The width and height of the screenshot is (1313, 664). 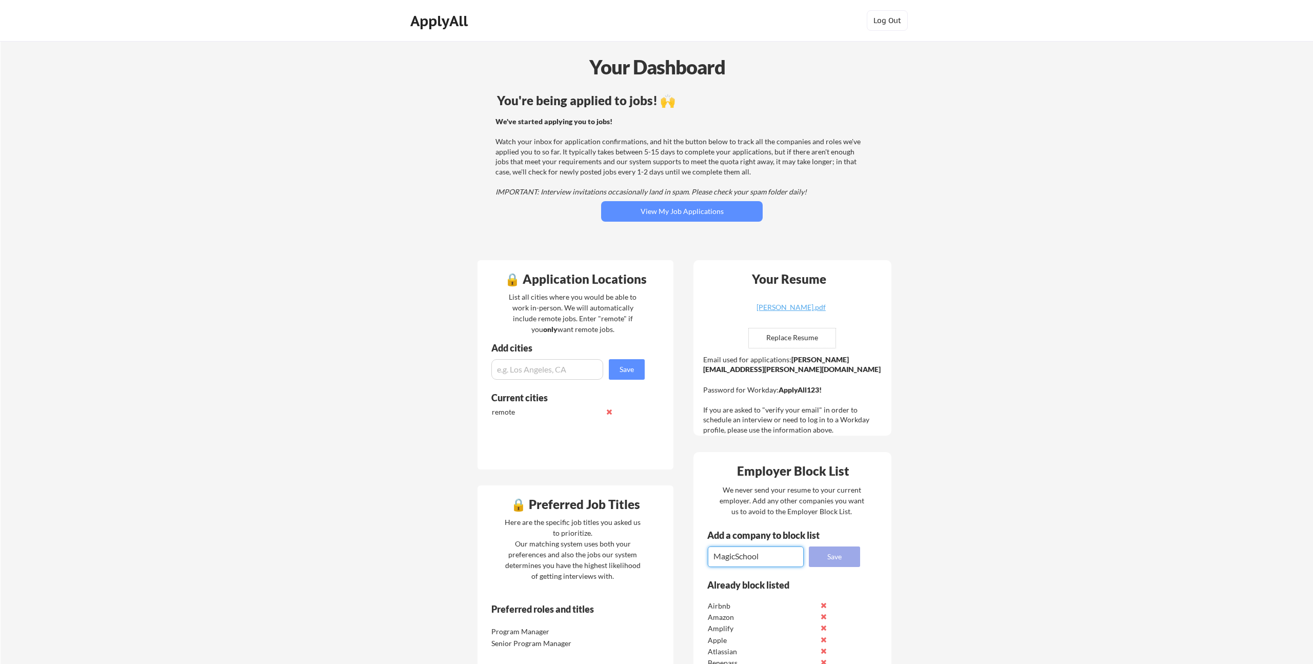 What do you see at coordinates (573, 549) in the screenshot?
I see `div: Here are the specific job titles you asked us to prioritize. Our matching system uses both your p...` at bounding box center [573, 549].